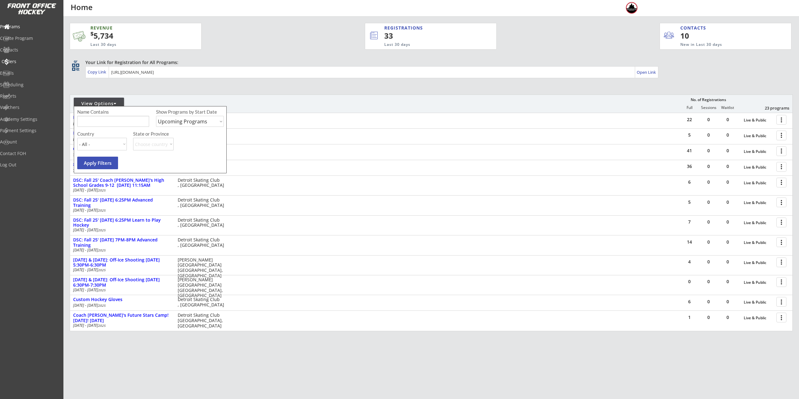 This screenshot has height=399, width=799. I want to click on button: qr_code, so click(76, 67).